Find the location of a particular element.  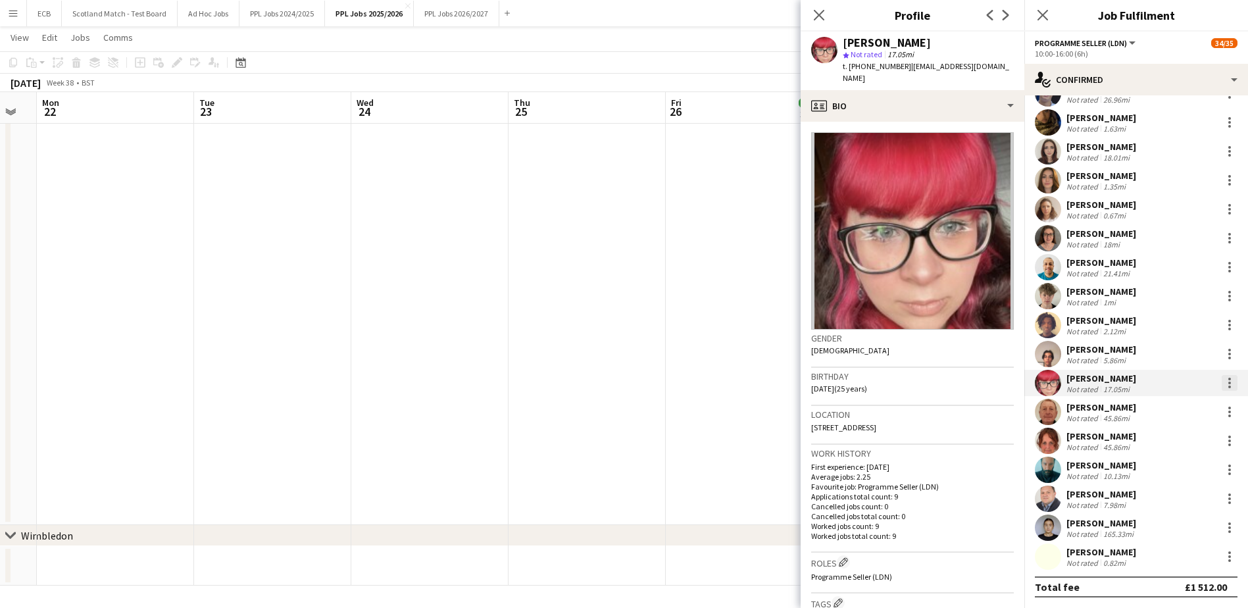

div: 10.13mi is located at coordinates (1117, 476).